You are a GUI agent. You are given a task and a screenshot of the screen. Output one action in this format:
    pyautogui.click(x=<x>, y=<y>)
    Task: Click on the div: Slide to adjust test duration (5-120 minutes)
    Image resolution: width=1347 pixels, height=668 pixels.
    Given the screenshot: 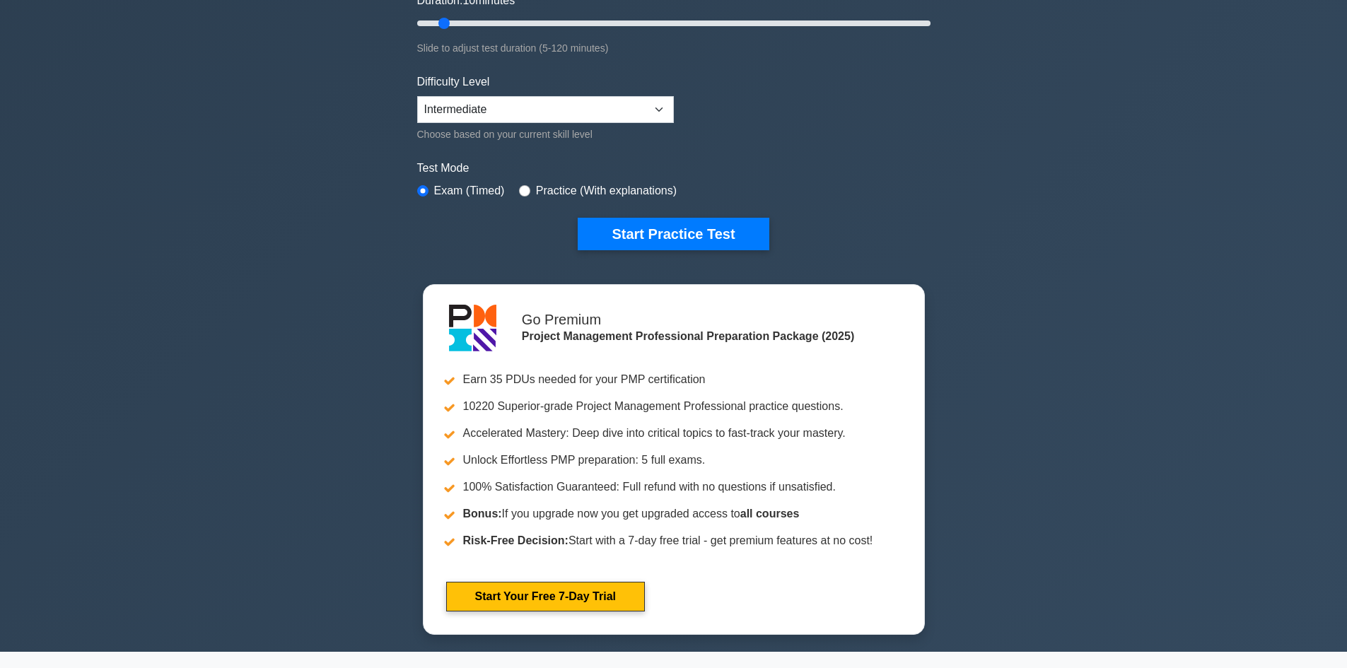 What is the action you would take?
    pyautogui.click(x=674, y=48)
    